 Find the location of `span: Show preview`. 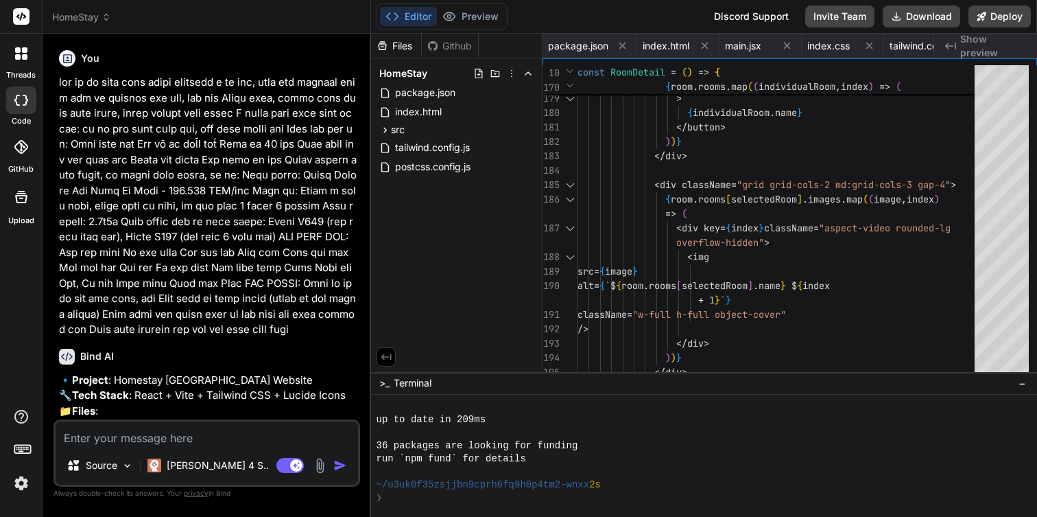

span: Show preview is located at coordinates (994, 46).